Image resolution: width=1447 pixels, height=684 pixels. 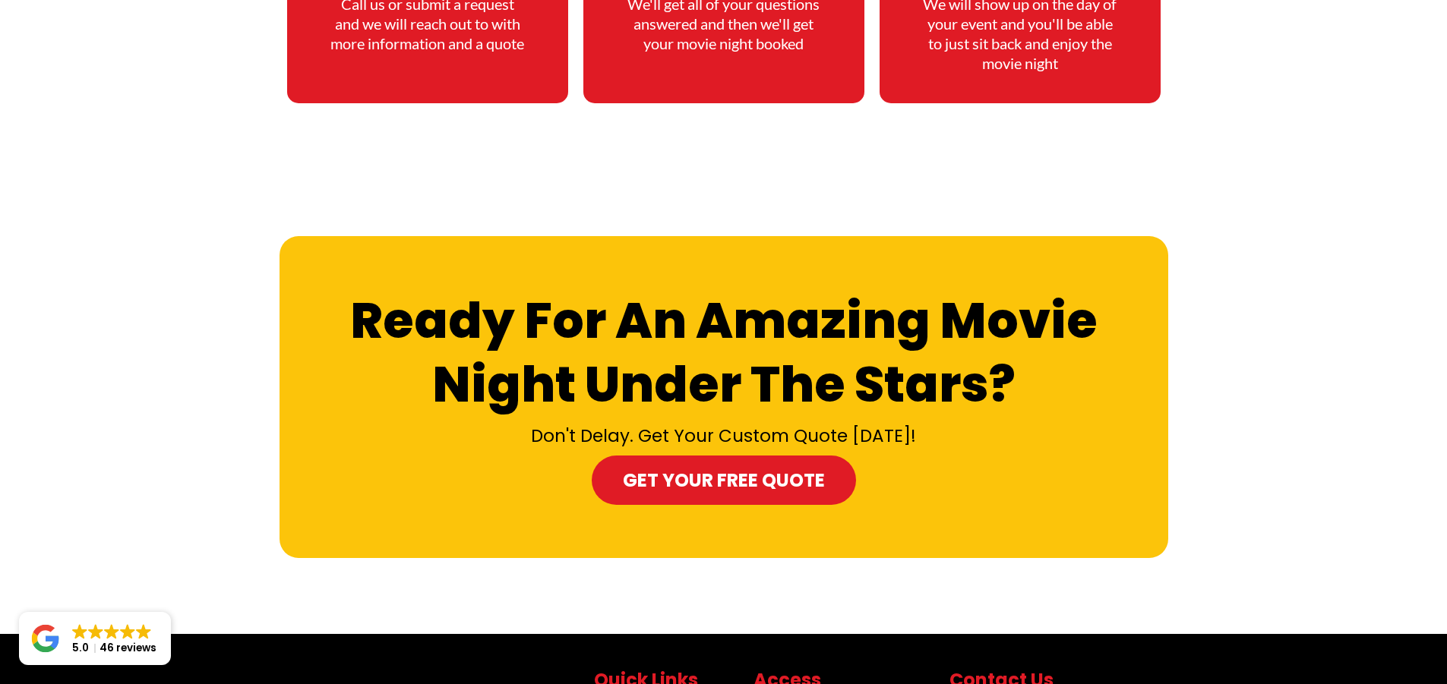 What do you see at coordinates (1020, 24) in the screenshot?
I see `p: your event and you'll be able` at bounding box center [1020, 24].